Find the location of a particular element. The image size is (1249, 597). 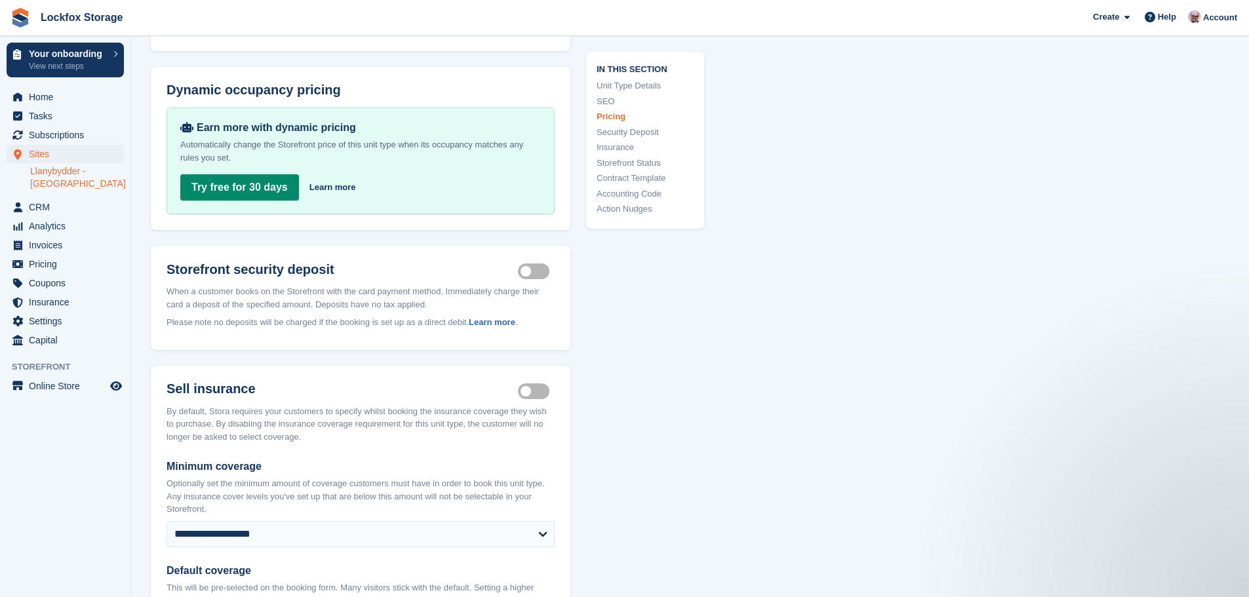

img: stora-icon-8386f47178a22dfd0bd8f6a31ec36ba5ce8667c1dd55bd0f319d3a0aa187defe.svg is located at coordinates (20, 18).